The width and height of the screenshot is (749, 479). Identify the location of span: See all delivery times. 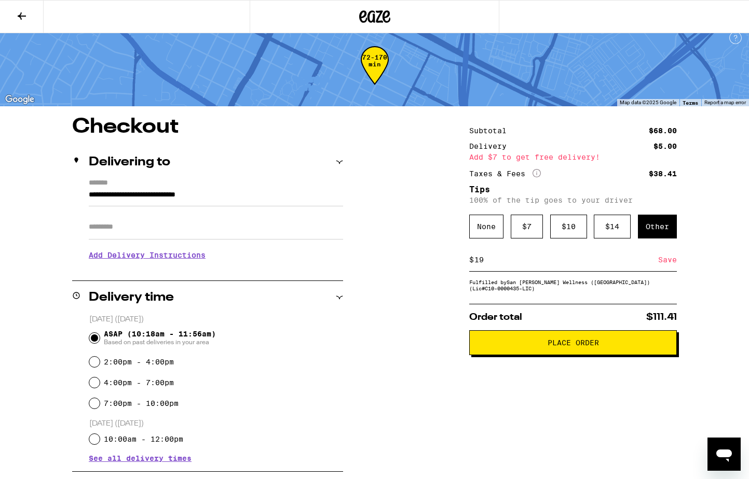
(140, 459).